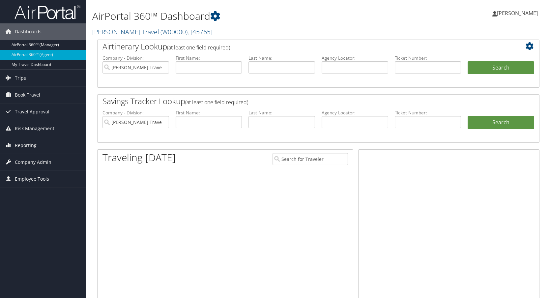 Image resolution: width=551 pixels, height=298 pixels. Describe the element at coordinates (300, 101) in the screenshot. I see `h2: Savings Tracker Lookup` at that location.